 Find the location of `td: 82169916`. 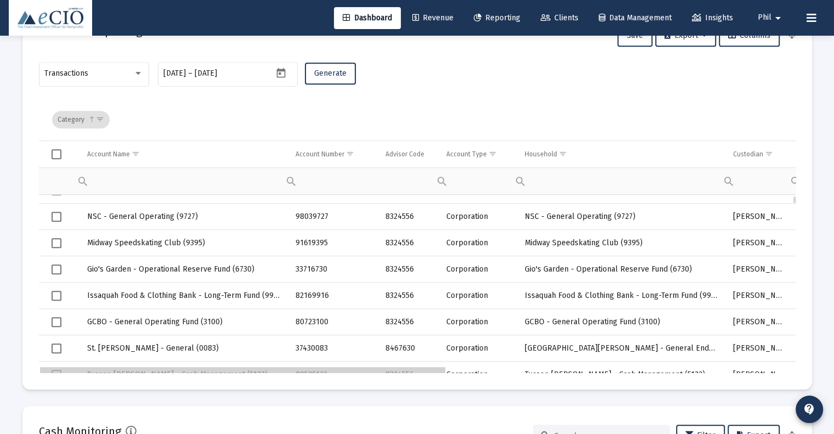

td: 82169916 is located at coordinates (333, 295).